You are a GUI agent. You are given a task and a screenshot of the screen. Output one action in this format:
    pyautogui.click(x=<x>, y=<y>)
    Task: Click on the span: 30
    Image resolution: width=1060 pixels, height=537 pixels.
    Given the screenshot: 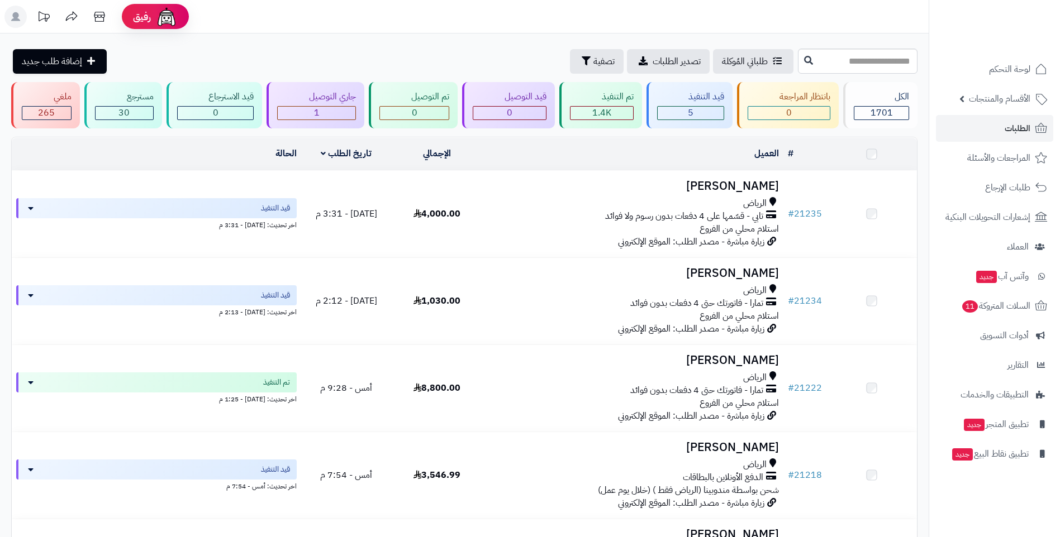 What is the action you would take?
    pyautogui.click(x=124, y=113)
    